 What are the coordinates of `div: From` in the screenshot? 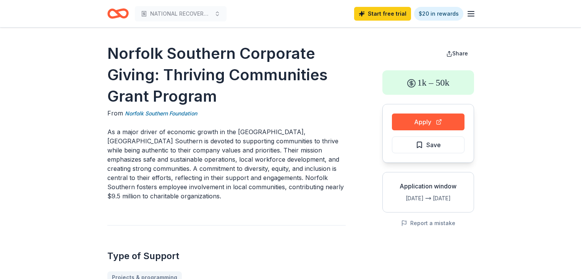 It's located at (227, 113).